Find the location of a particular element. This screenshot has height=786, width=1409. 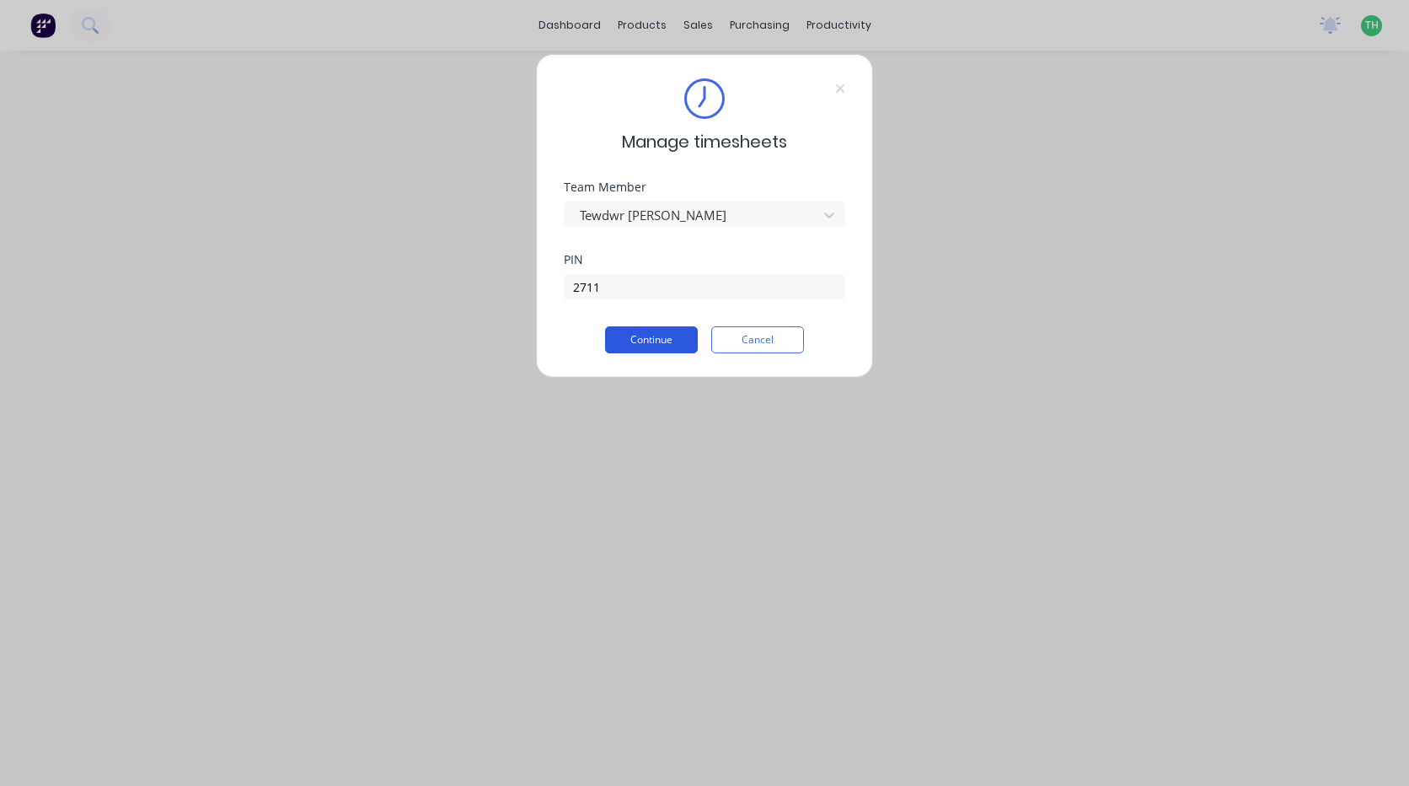

button: Cancel is located at coordinates (758, 340).